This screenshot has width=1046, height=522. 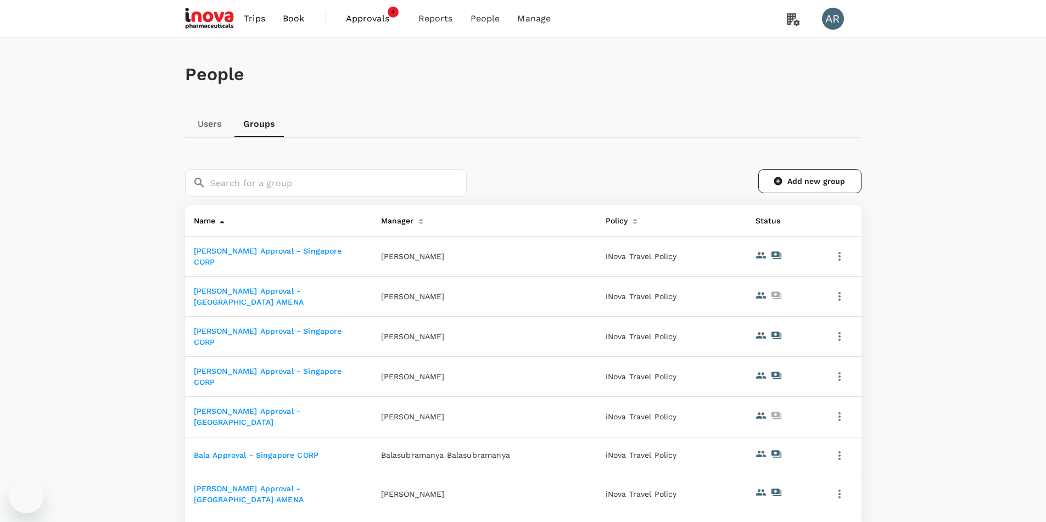 What do you see at coordinates (203, 218) in the screenshot?
I see `div: Name` at bounding box center [203, 218].